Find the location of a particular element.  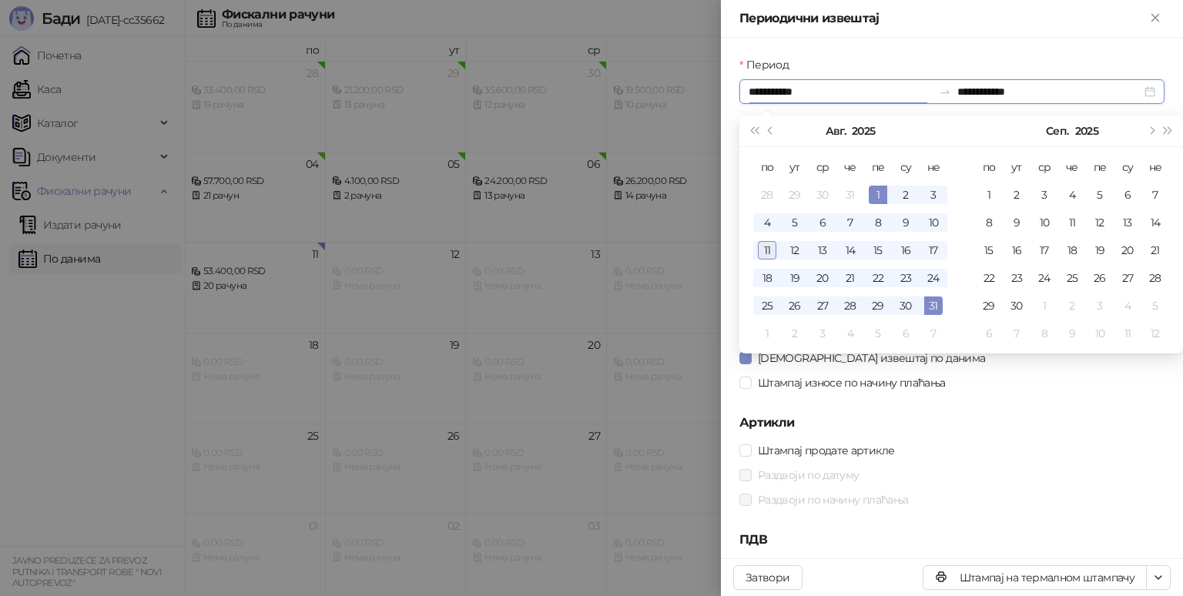

button: Затвори is located at coordinates (768, 578).